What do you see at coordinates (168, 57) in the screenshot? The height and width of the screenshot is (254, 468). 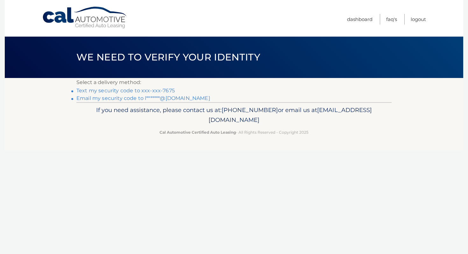 I see `span: We need to verify your identity` at bounding box center [168, 57].